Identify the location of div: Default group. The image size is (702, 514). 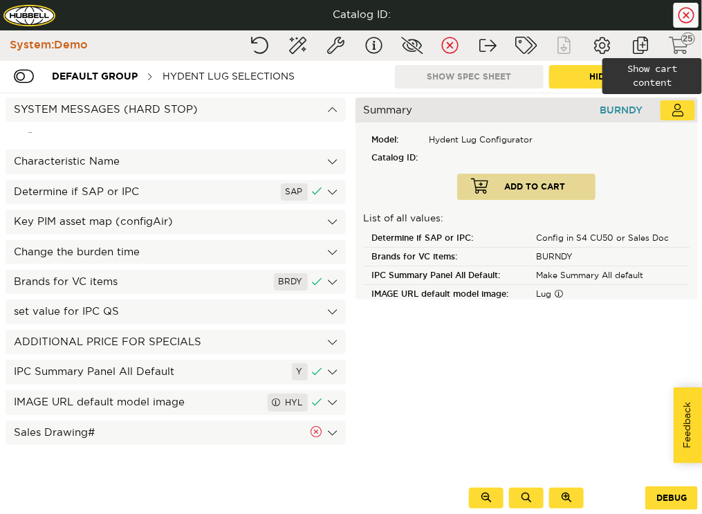
(95, 76).